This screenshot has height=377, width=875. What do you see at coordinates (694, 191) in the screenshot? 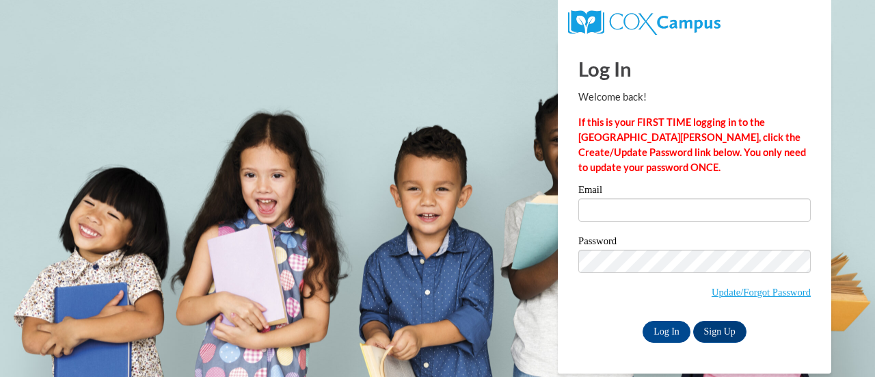
I see `label: Email` at bounding box center [694, 191].